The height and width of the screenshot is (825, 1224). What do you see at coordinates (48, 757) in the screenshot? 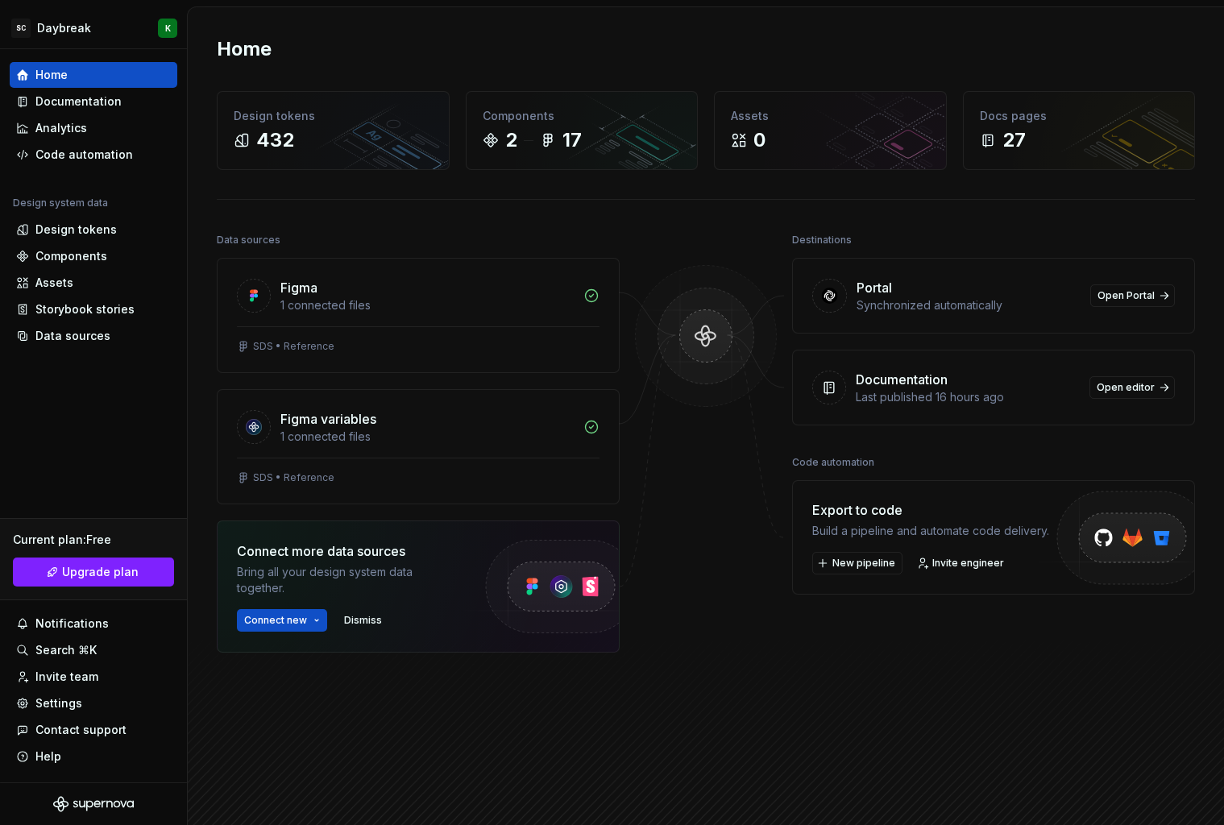
I see `div: Help` at bounding box center [48, 757].